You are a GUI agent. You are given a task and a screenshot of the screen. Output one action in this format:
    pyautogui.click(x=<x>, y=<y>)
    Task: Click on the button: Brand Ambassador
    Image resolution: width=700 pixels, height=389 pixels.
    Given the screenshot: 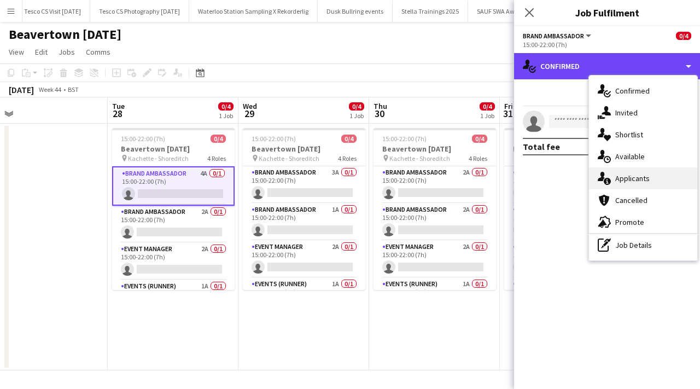 What is the action you would take?
    pyautogui.click(x=558, y=36)
    